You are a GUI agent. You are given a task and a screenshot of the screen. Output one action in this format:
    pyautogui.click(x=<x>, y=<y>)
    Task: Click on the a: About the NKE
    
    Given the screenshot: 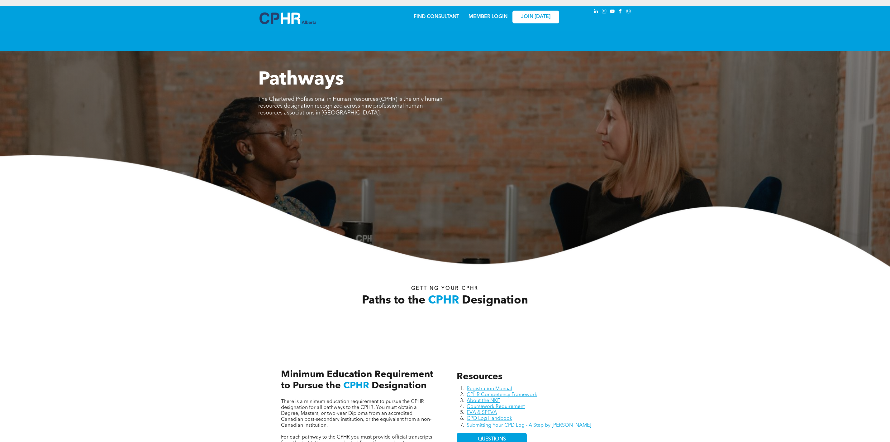 What is the action you would take?
    pyautogui.click(x=483, y=401)
    